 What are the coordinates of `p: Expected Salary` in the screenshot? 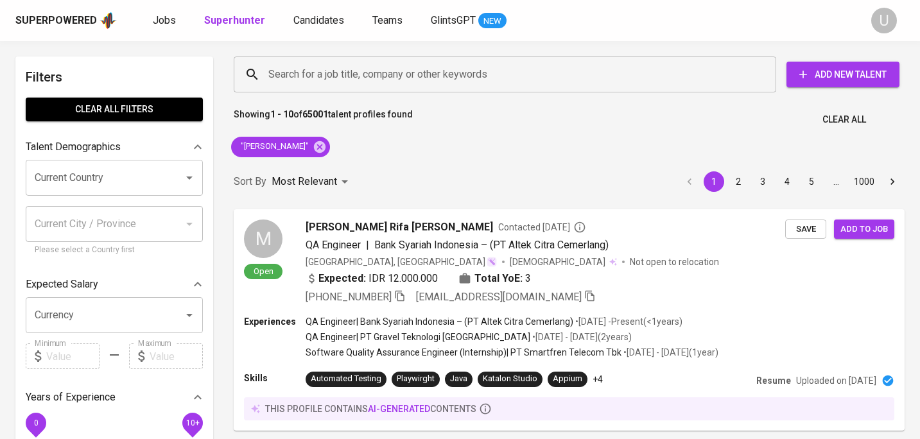 It's located at (62, 284).